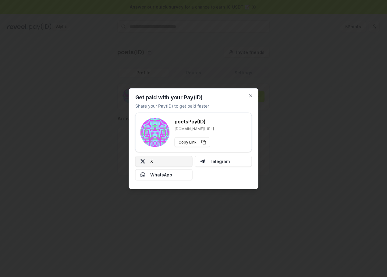 The width and height of the screenshot is (387, 277). What do you see at coordinates (164, 161) in the screenshot?
I see `button: X` at bounding box center [164, 161].